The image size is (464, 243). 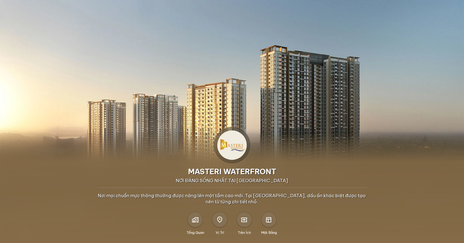 What do you see at coordinates (269, 231) in the screenshot?
I see `div: Mặt bằng` at bounding box center [269, 231].